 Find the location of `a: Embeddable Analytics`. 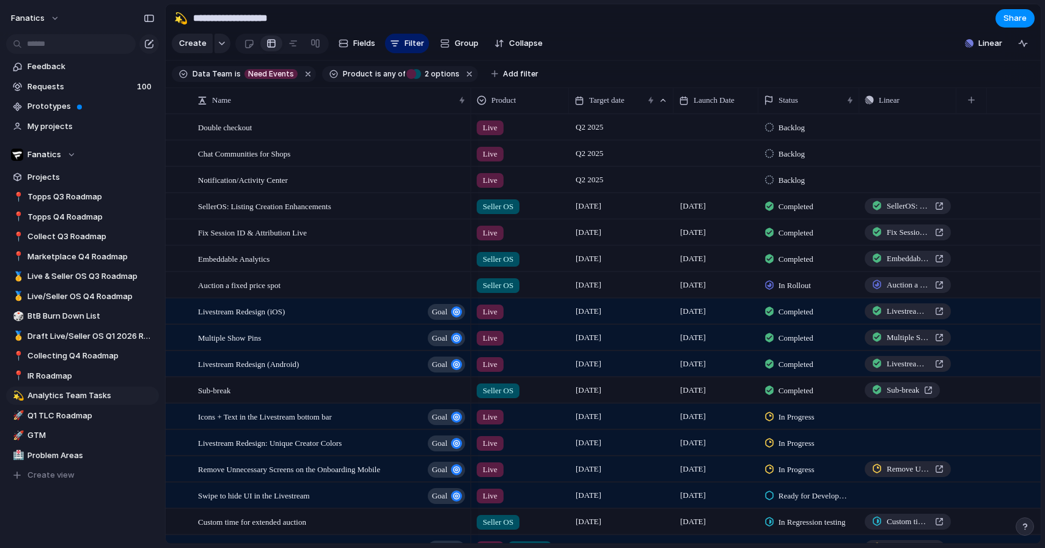

a: Embeddable Analytics is located at coordinates (908, 259).